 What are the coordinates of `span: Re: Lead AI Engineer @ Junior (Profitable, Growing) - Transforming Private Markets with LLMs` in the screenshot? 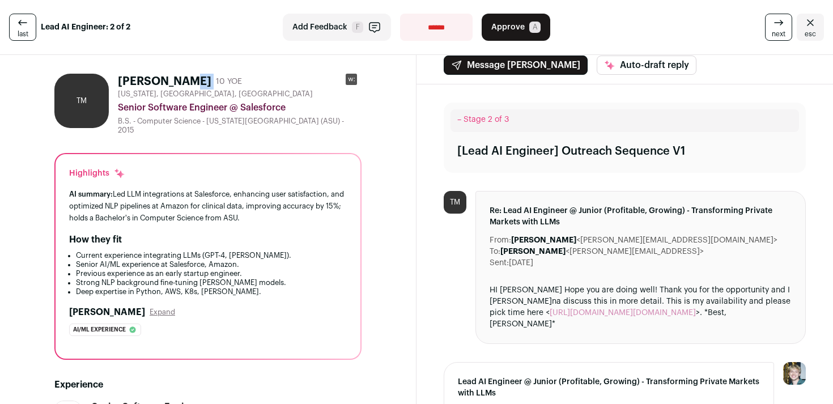 It's located at (640, 216).